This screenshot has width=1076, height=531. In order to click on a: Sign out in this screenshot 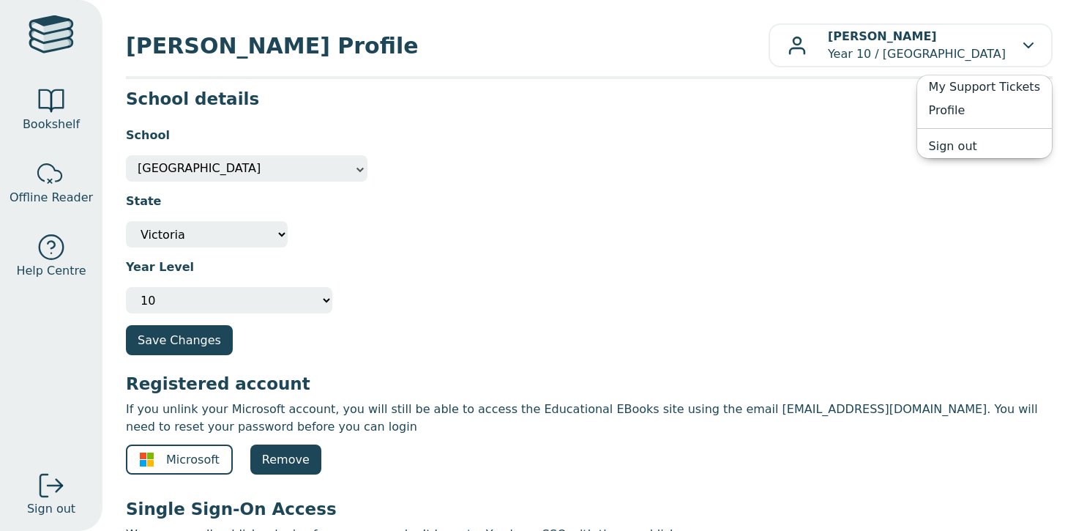, I will do `click(985, 146)`.